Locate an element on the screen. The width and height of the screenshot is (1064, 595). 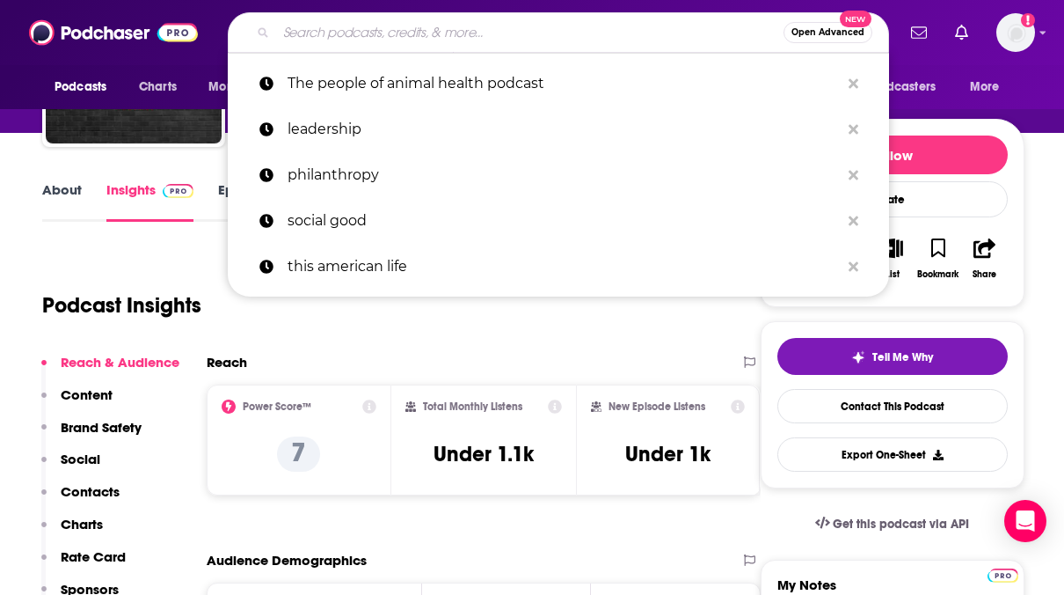
div: List is located at coordinates (893, 274).